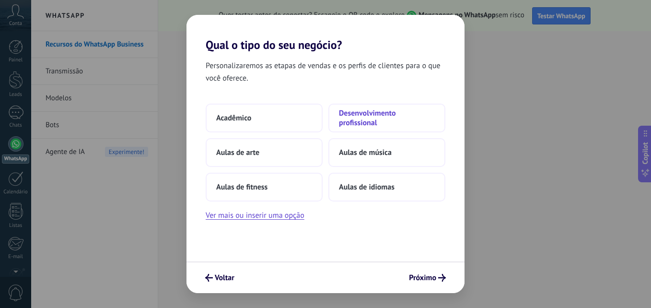 The height and width of the screenshot is (308, 651). What do you see at coordinates (233, 118) in the screenshot?
I see `span: Acadêmico` at bounding box center [233, 118].